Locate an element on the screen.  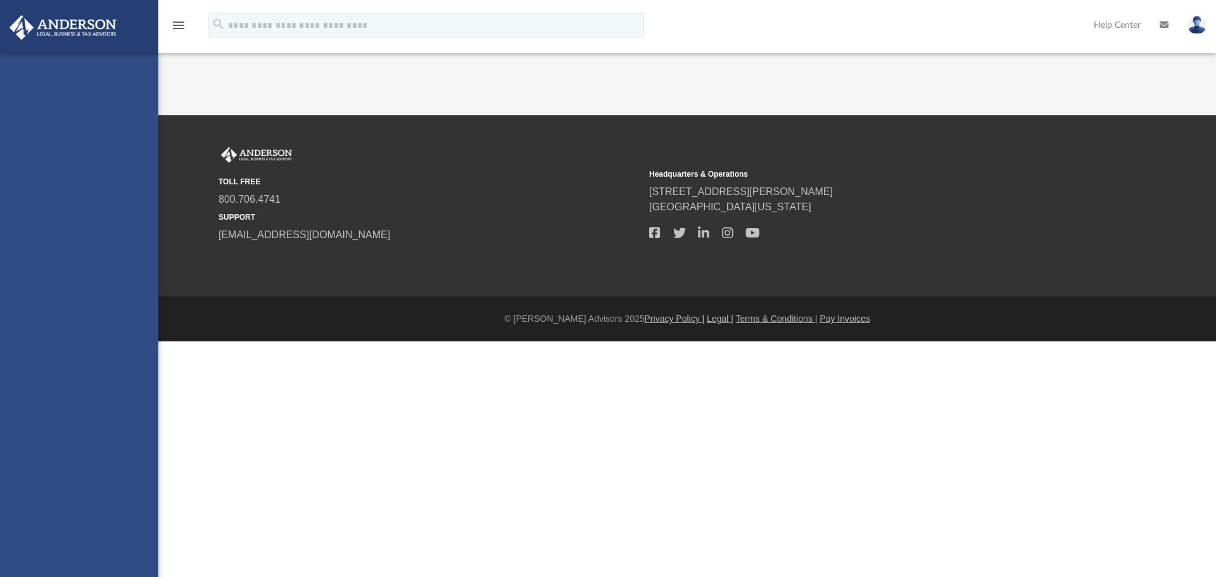
i: menu is located at coordinates (179, 25).